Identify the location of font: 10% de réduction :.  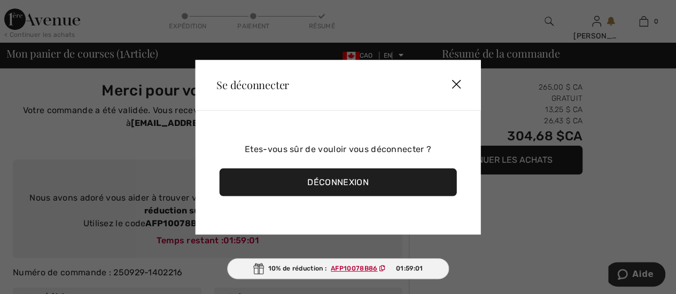
(297, 269).